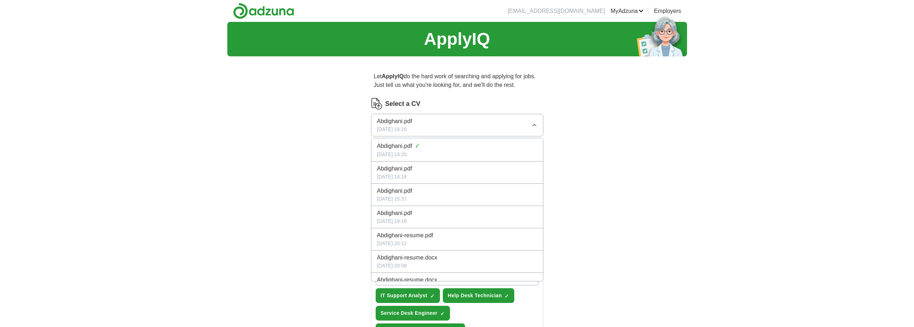  What do you see at coordinates (668, 11) in the screenshot?
I see `a: Employers` at bounding box center [668, 11].